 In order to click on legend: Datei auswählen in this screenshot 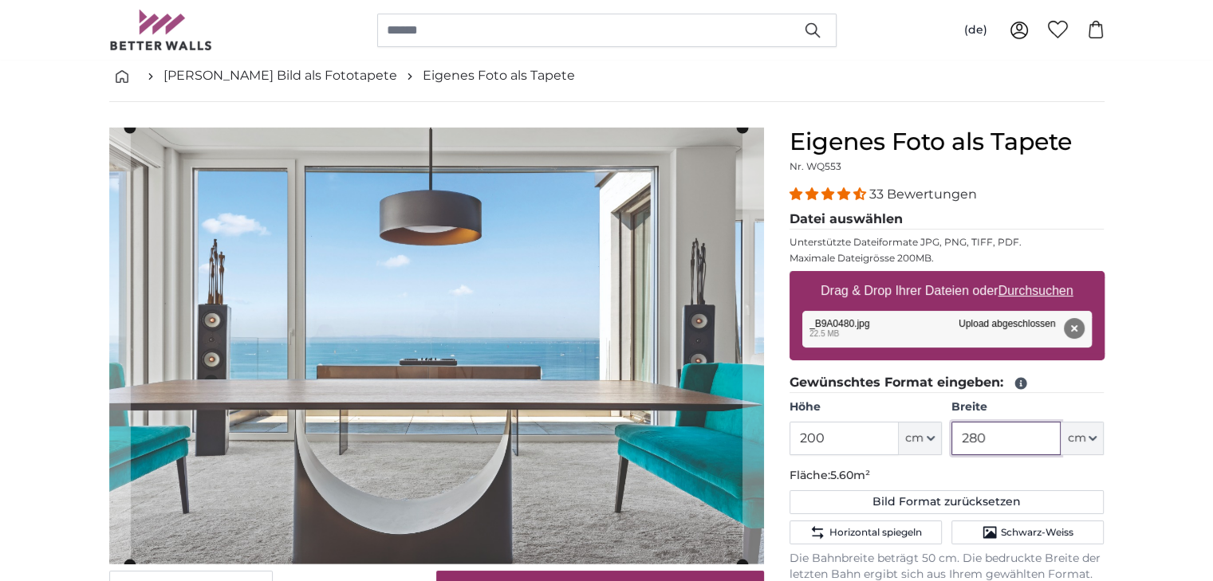, I will do `click(947, 219)`.